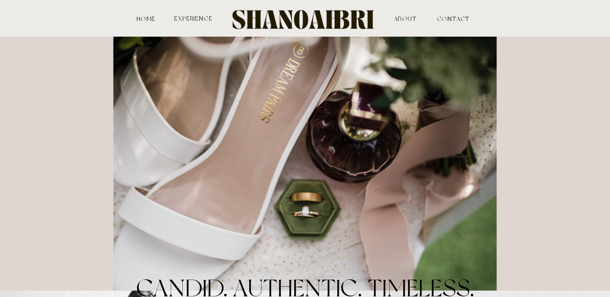 The height and width of the screenshot is (297, 610). Describe the element at coordinates (146, 18) in the screenshot. I see `nav: HOME` at that location.